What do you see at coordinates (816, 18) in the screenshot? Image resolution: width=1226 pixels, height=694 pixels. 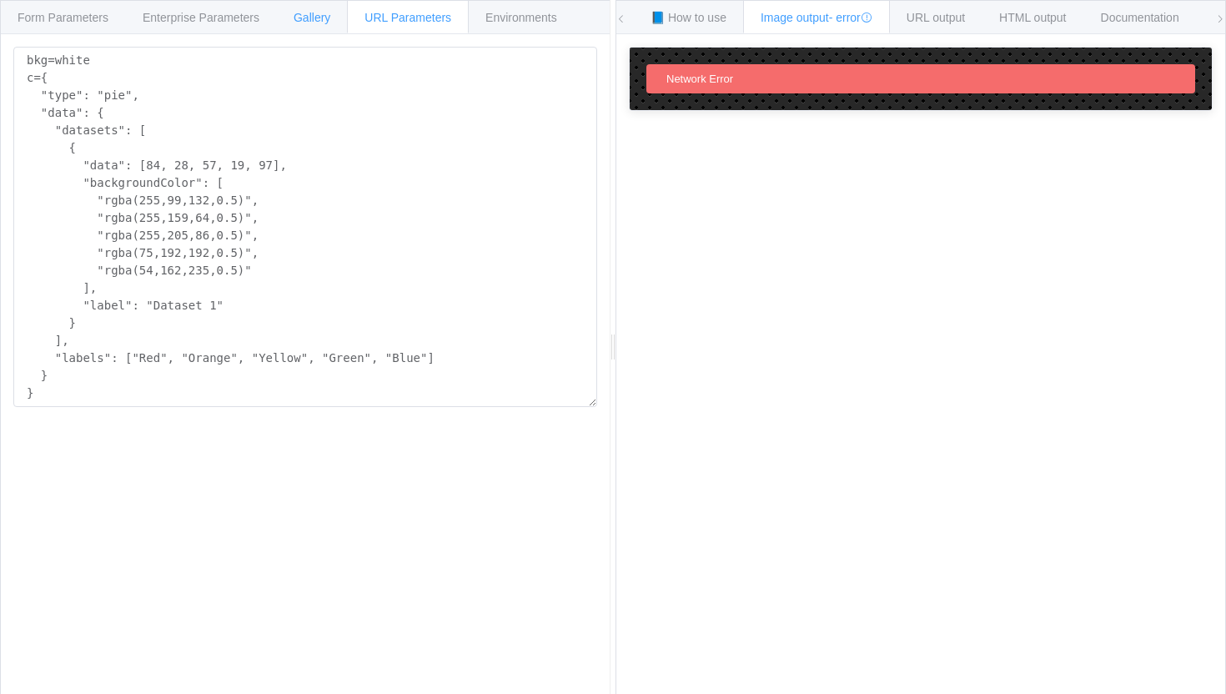 I see `span: Image output` at bounding box center [816, 18].